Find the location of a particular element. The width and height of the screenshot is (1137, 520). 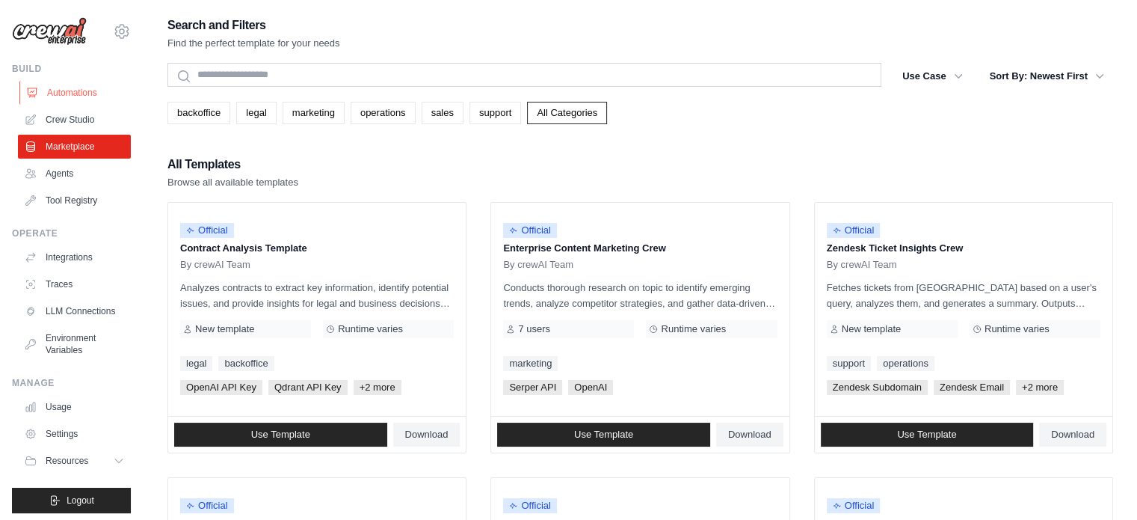

h2: All Templates is located at coordinates (233, 164).